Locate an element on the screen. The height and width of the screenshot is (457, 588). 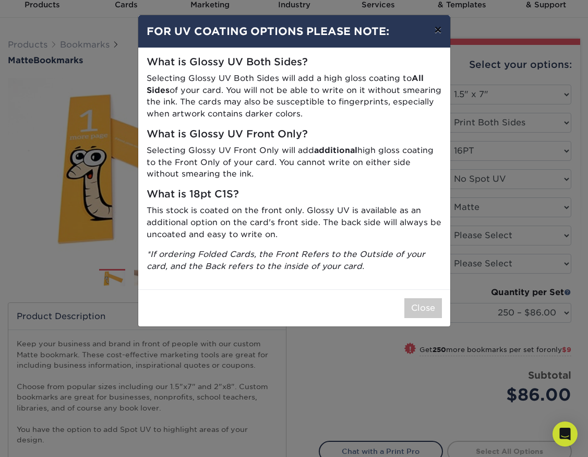
h5: What is Glossy UV Front Only? is located at coordinates (295, 134).